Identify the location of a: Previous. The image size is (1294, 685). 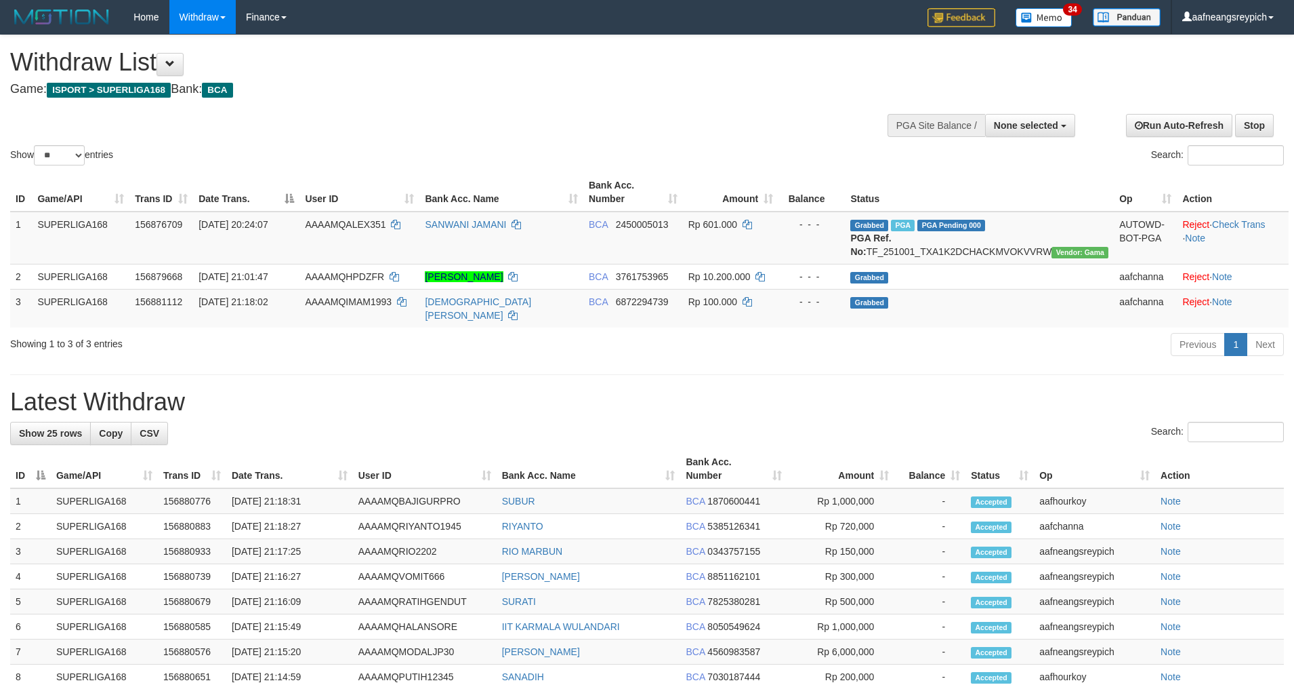
(1198, 344).